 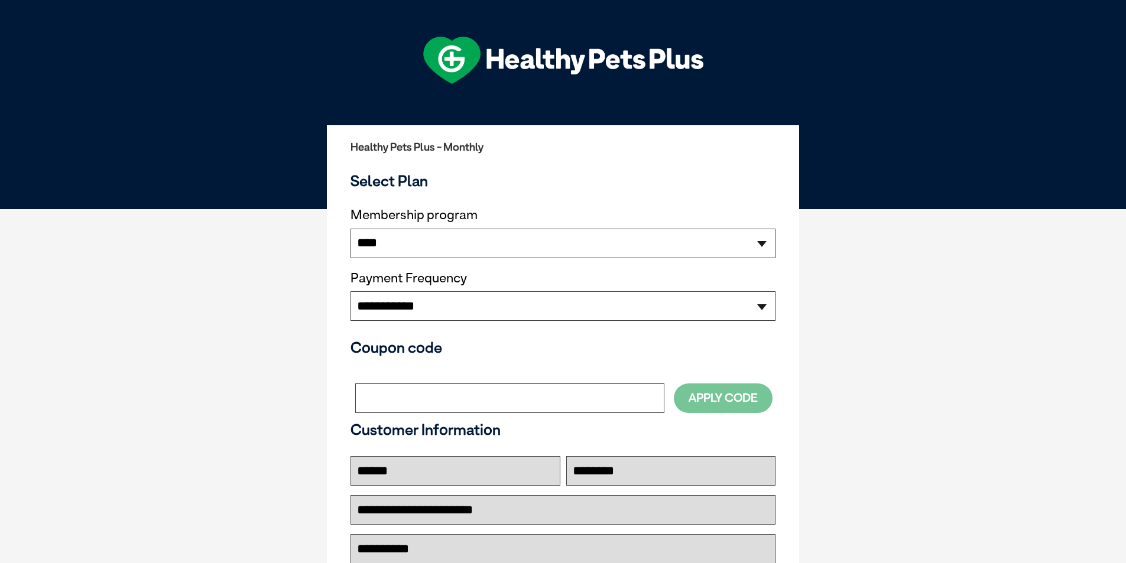 What do you see at coordinates (563, 60) in the screenshot?
I see `img: hpp-logo-landscape-green-white.png` at bounding box center [563, 60].